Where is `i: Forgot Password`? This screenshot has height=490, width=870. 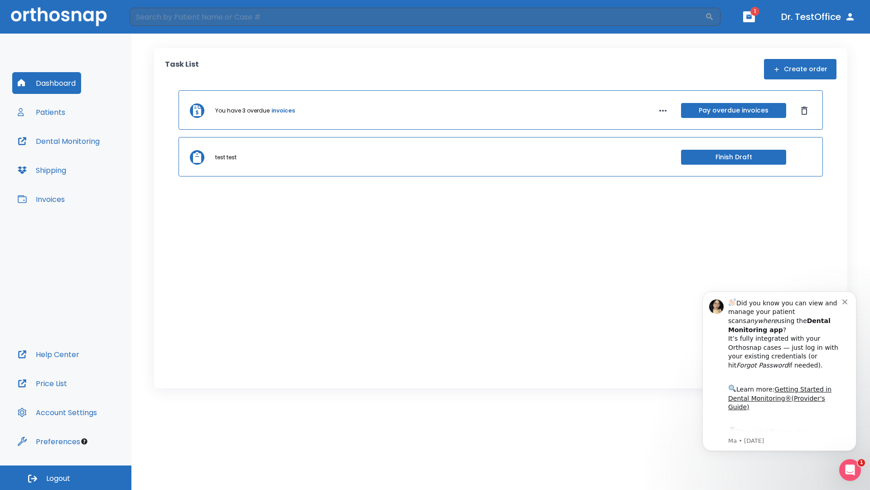 i: Forgot Password is located at coordinates (73, 87).